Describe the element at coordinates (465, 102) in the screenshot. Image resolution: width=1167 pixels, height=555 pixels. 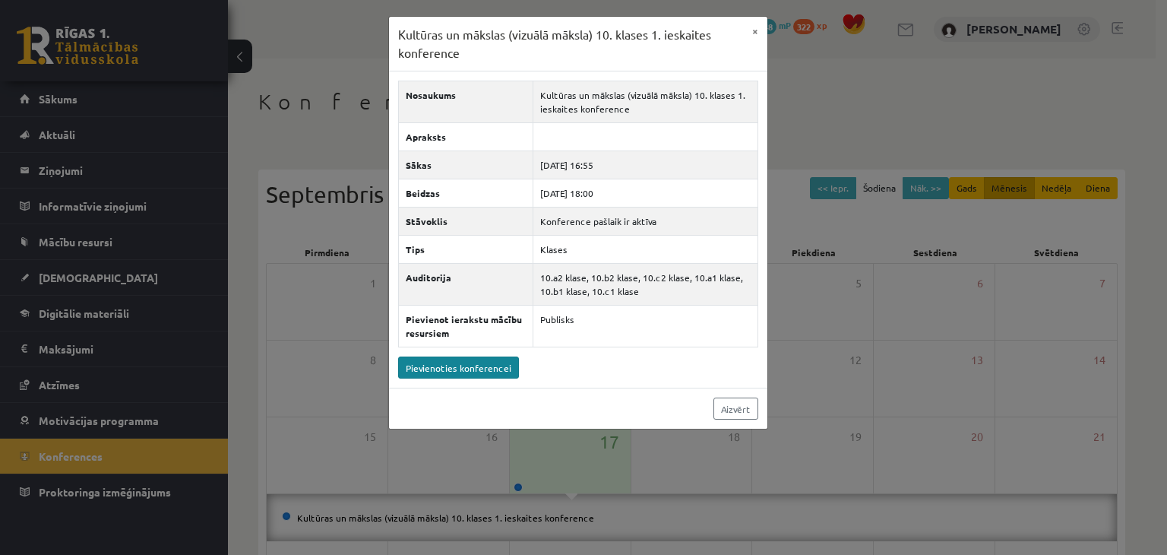
I see `th: Nosaukums` at that location.